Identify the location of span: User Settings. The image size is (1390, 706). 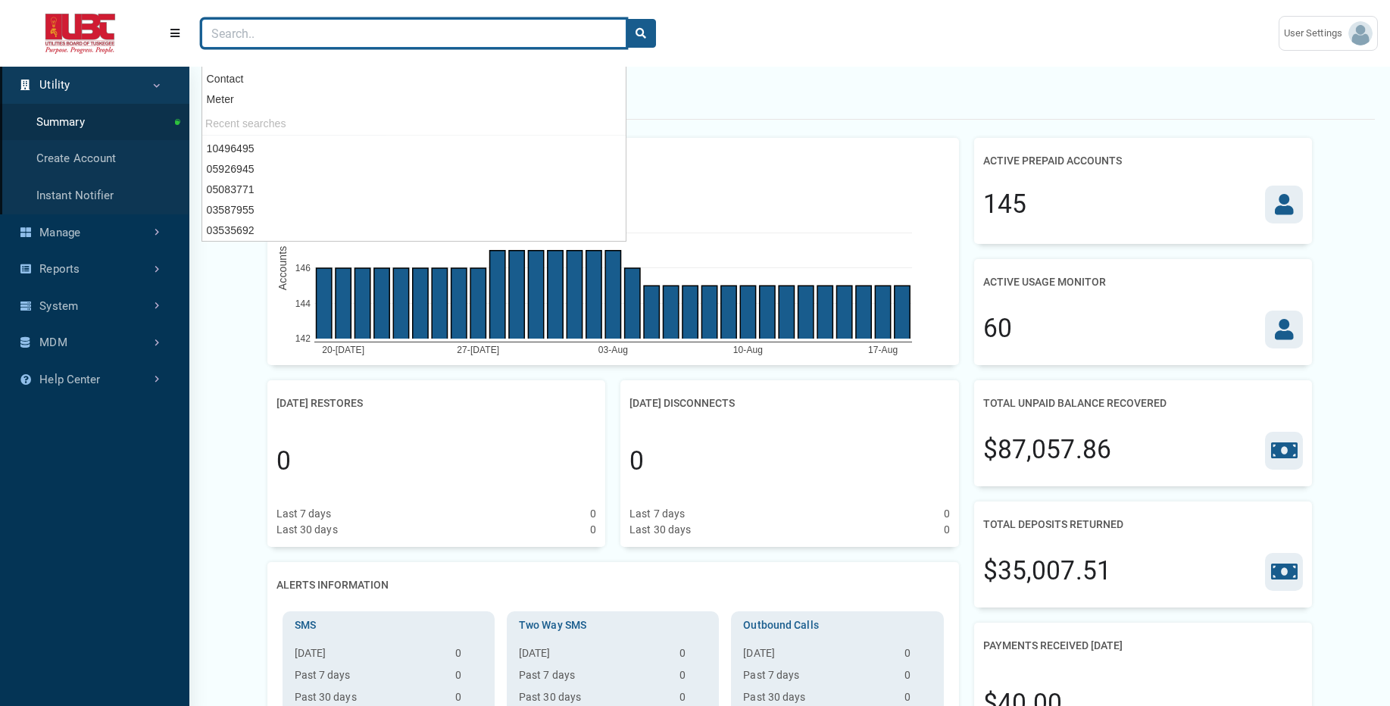
(1315, 33).